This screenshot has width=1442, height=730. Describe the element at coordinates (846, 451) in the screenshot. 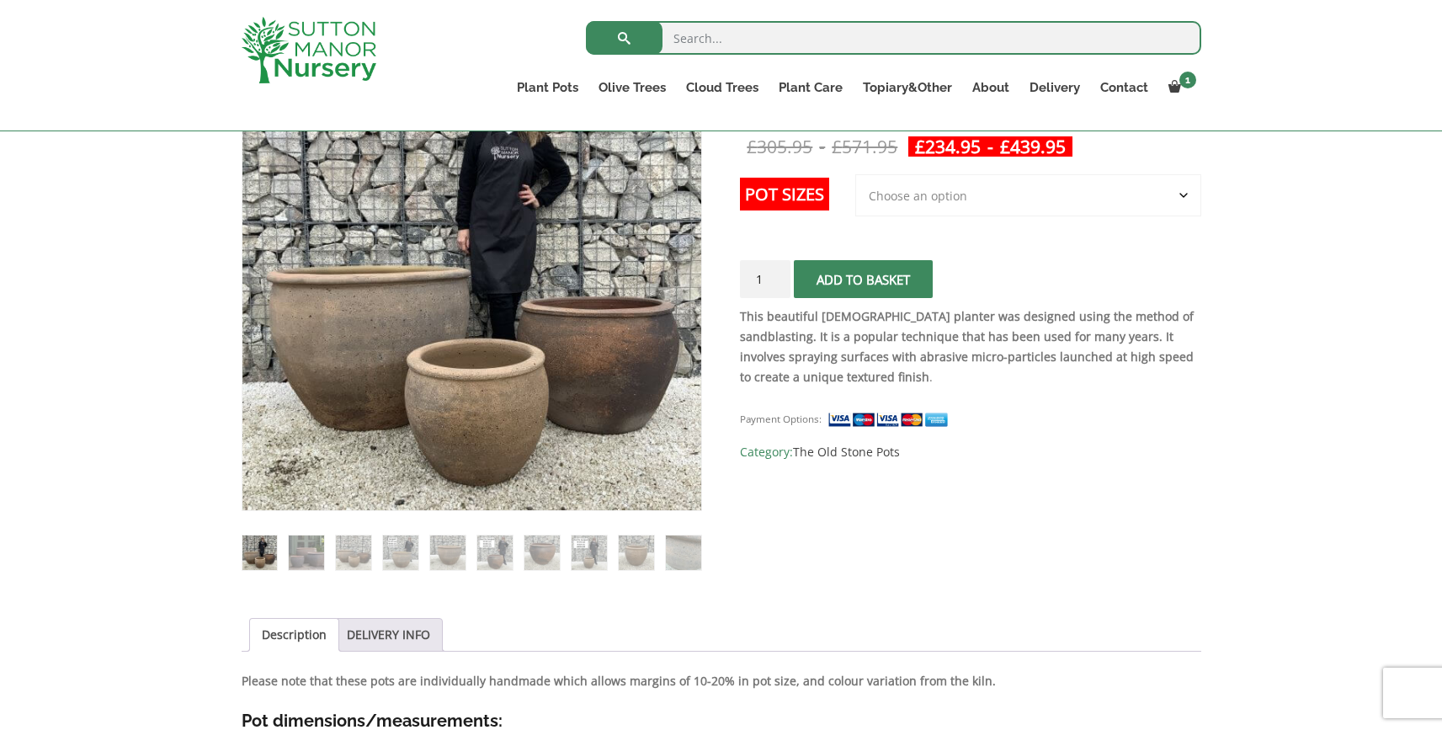

I see `a: The Old Stone Pots` at that location.